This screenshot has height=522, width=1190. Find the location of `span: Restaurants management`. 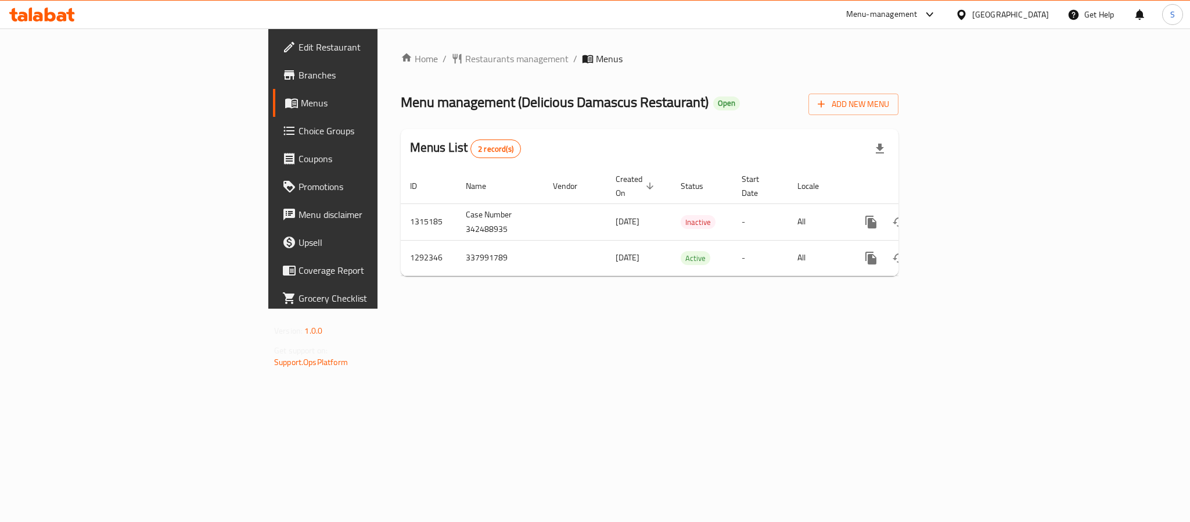

span: Restaurants management is located at coordinates (517, 59).